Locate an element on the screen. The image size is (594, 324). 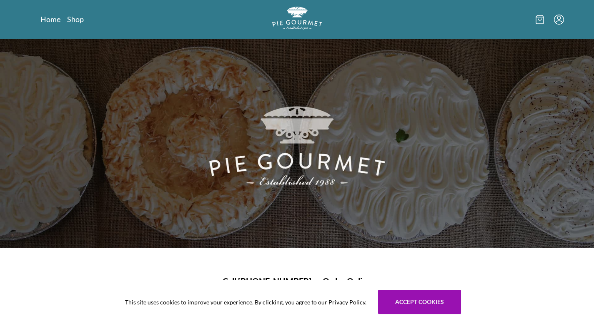
a: Logo is located at coordinates (297, 19).